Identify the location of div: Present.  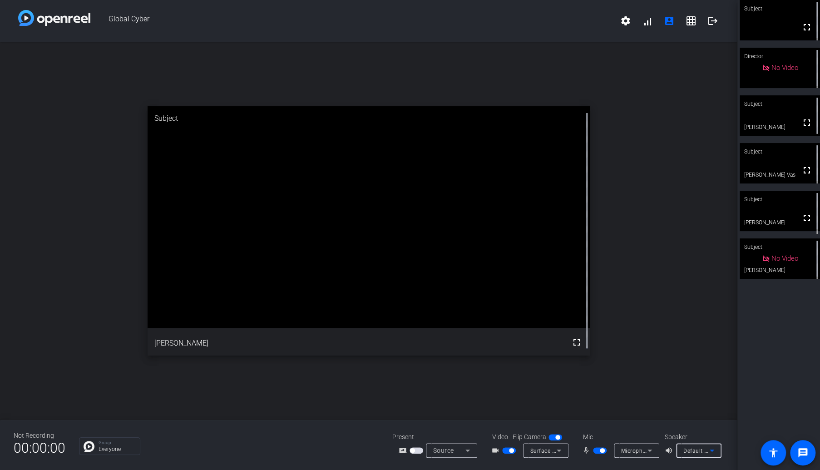
(437, 437).